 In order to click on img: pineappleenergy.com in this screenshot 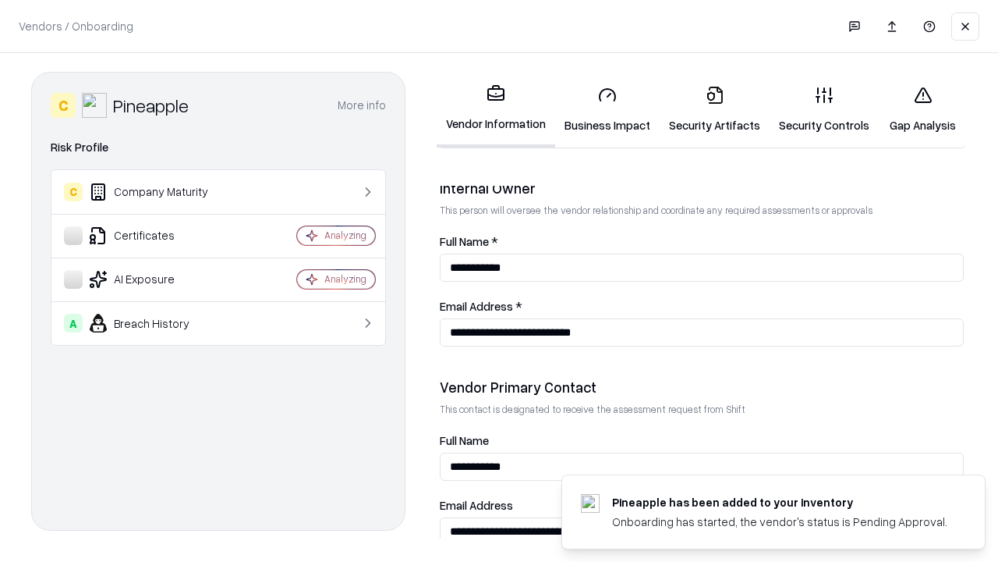, I will do `click(590, 503)`.